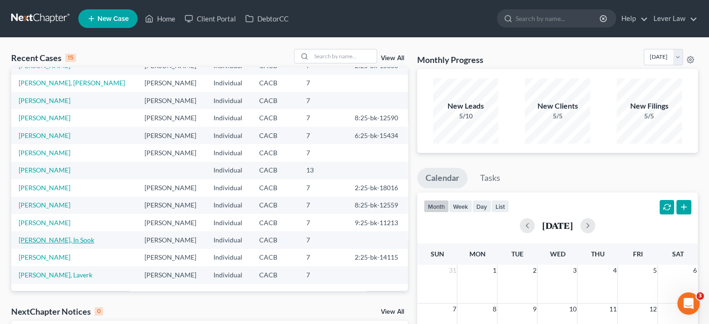 This screenshot has width=709, height=324. I want to click on td: 9:25-bk-11213, so click(377, 222).